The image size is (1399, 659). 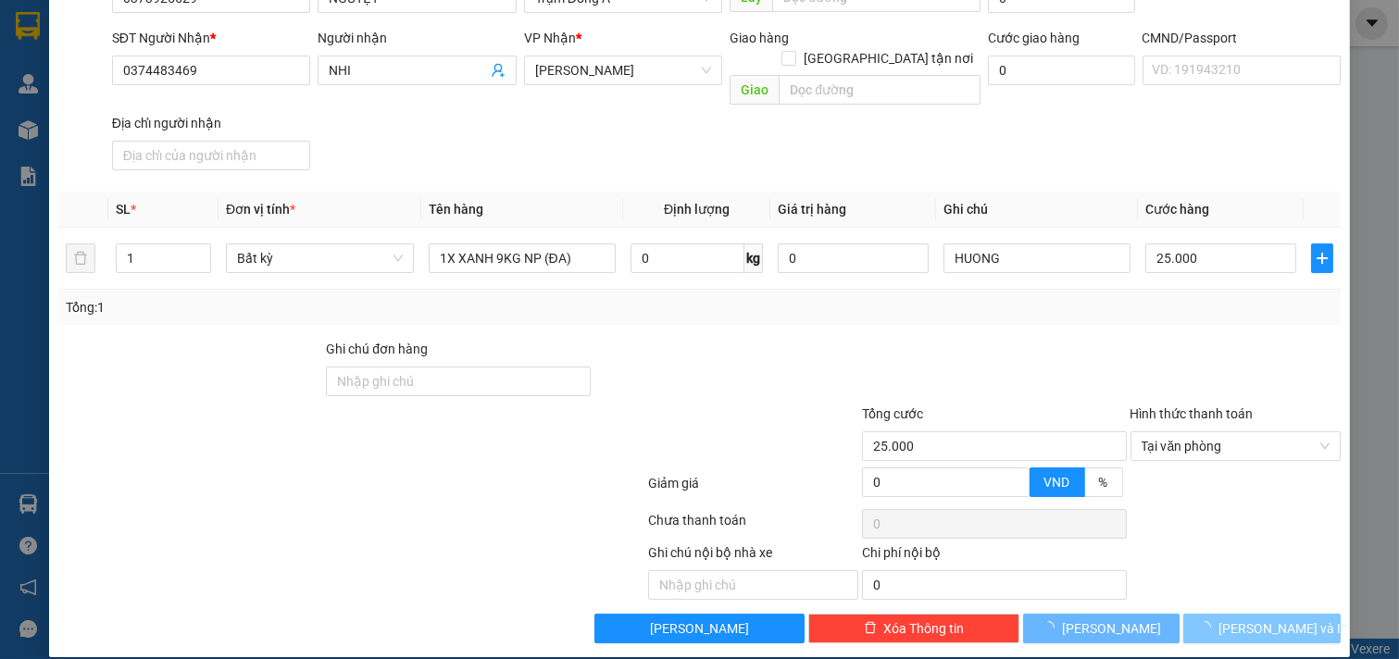 I want to click on span: Gửi:, so click(x=30, y=27).